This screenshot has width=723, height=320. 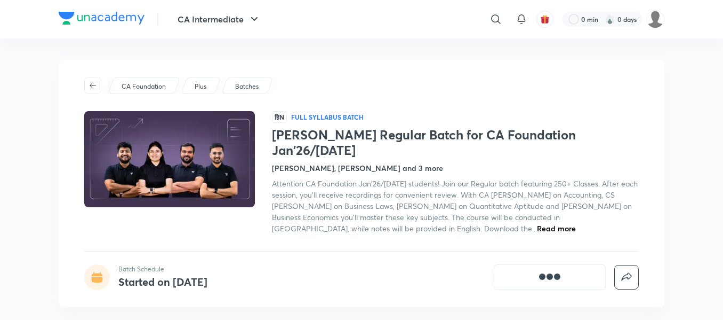 What do you see at coordinates (101, 19) in the screenshot?
I see `a: Company Logo` at bounding box center [101, 19].